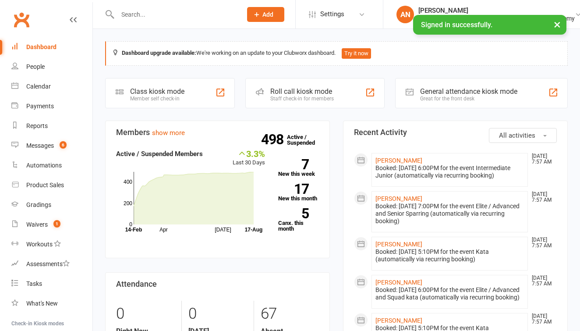 Image resolution: width=580 pixels, height=331 pixels. Describe the element at coordinates (175, 14) in the screenshot. I see `input: Search...` at that location.